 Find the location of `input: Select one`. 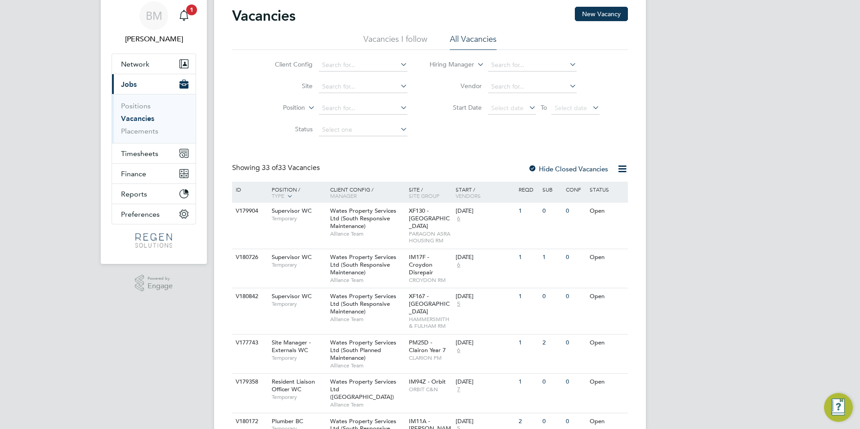

input: Select one is located at coordinates (363, 130).